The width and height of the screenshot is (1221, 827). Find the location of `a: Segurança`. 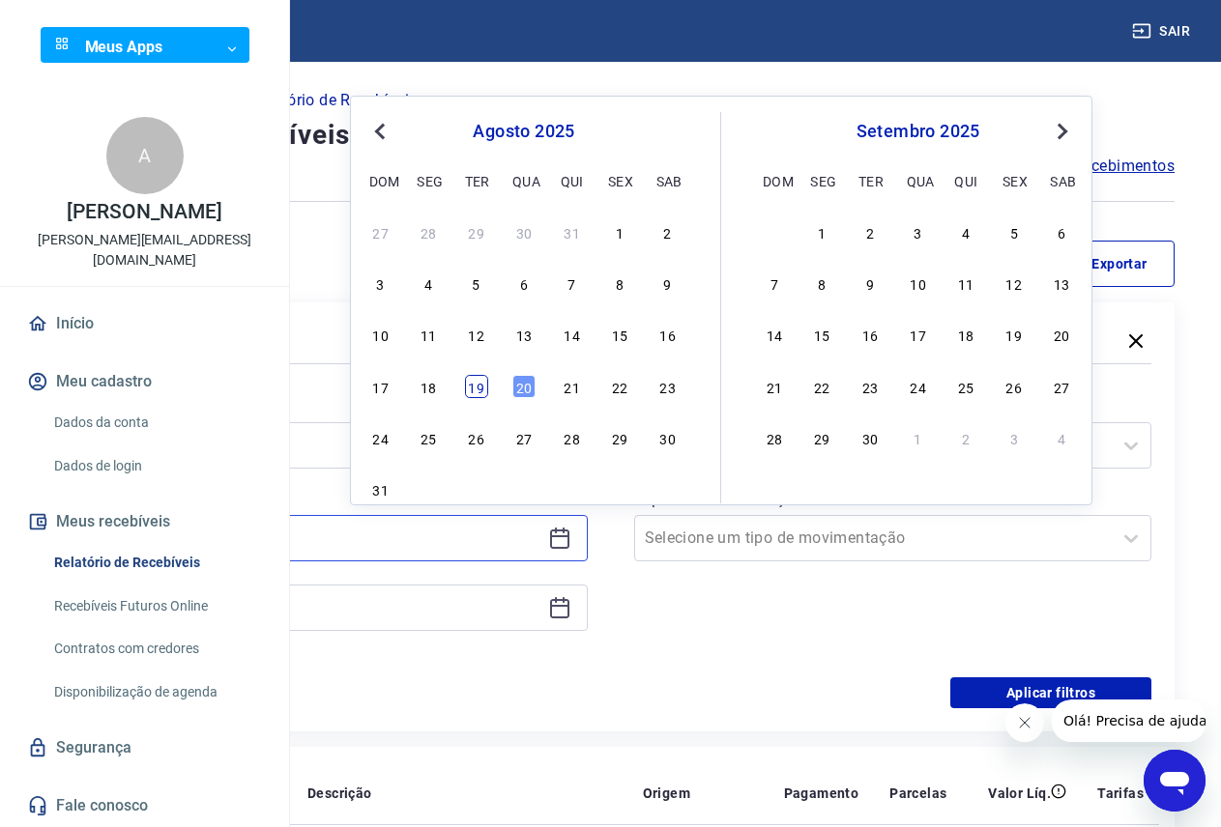

a: Segurança is located at coordinates (144, 748).